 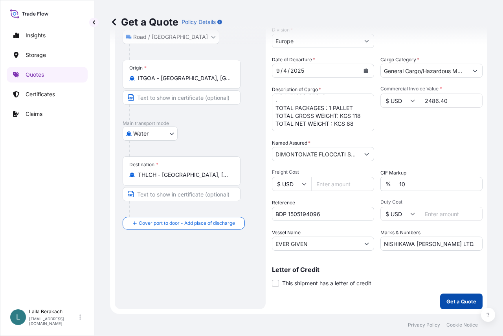 I want to click on input: Origin, so click(x=184, y=78).